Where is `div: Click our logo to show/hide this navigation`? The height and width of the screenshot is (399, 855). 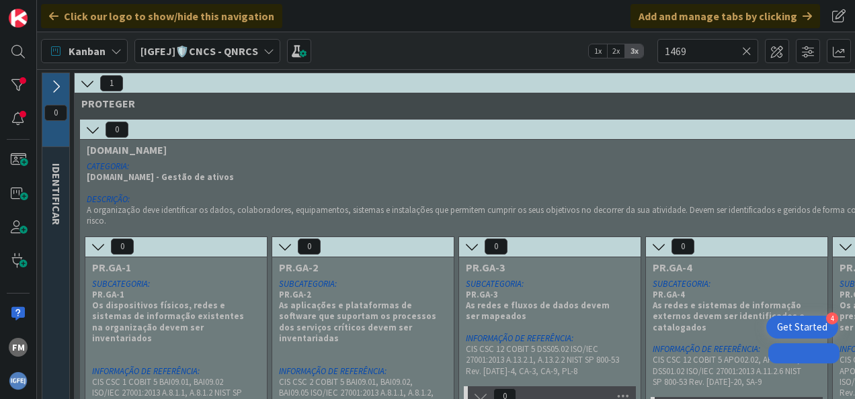
div: Click our logo to show/hide this navigation is located at coordinates (161, 16).